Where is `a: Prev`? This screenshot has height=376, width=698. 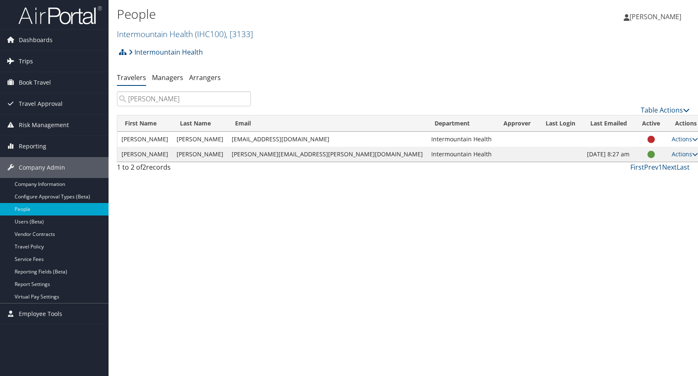 a: Prev is located at coordinates (651, 167).